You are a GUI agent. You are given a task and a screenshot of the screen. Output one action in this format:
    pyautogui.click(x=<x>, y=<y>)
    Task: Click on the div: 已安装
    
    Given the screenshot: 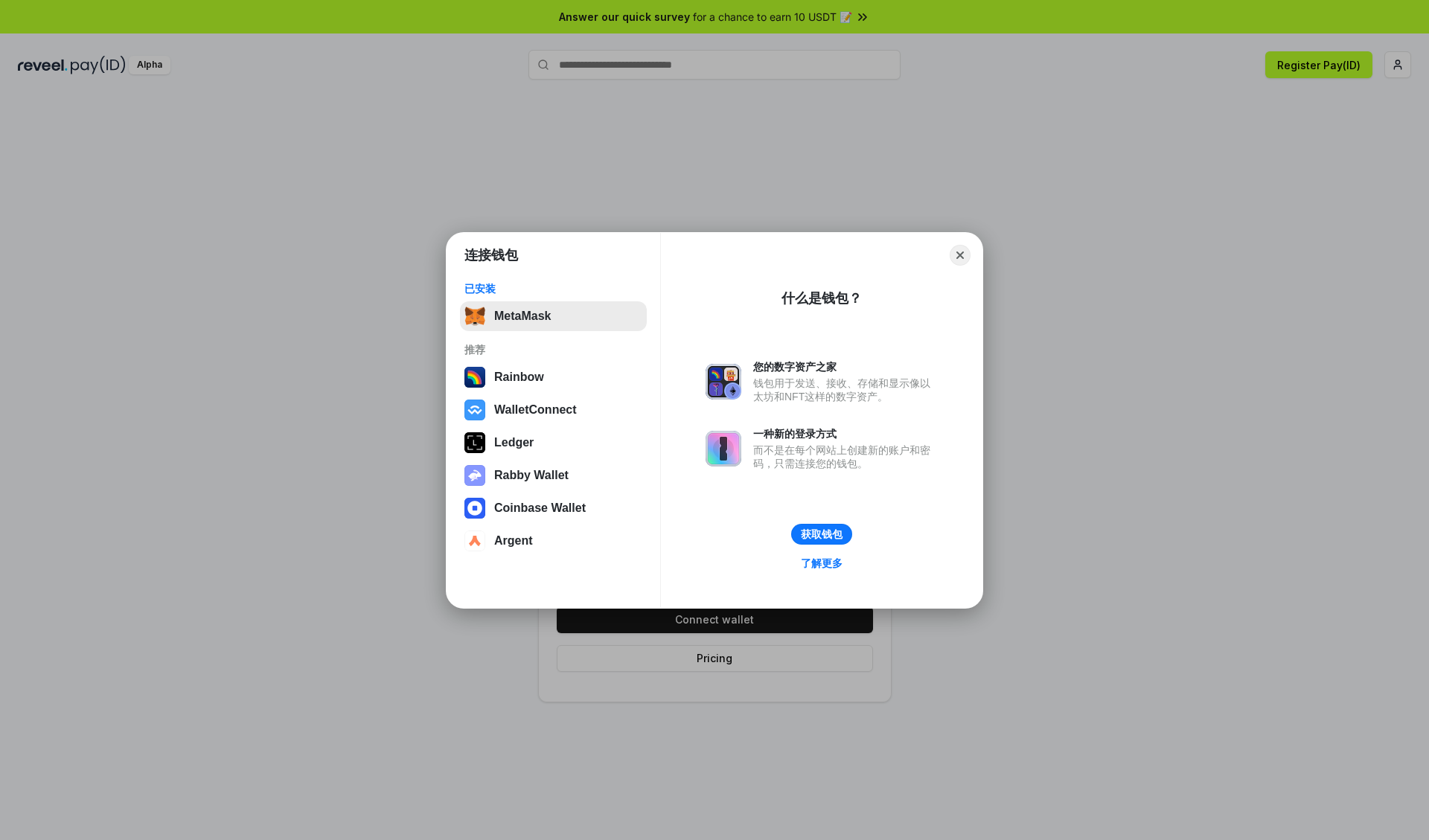 What is the action you would take?
    pyautogui.click(x=553, y=289)
    